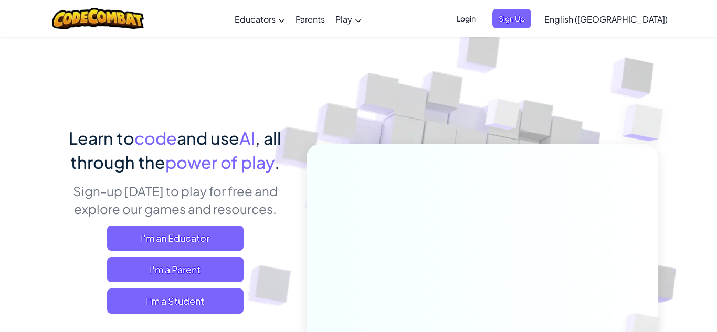  I want to click on span: I'm an Educator, so click(175, 238).